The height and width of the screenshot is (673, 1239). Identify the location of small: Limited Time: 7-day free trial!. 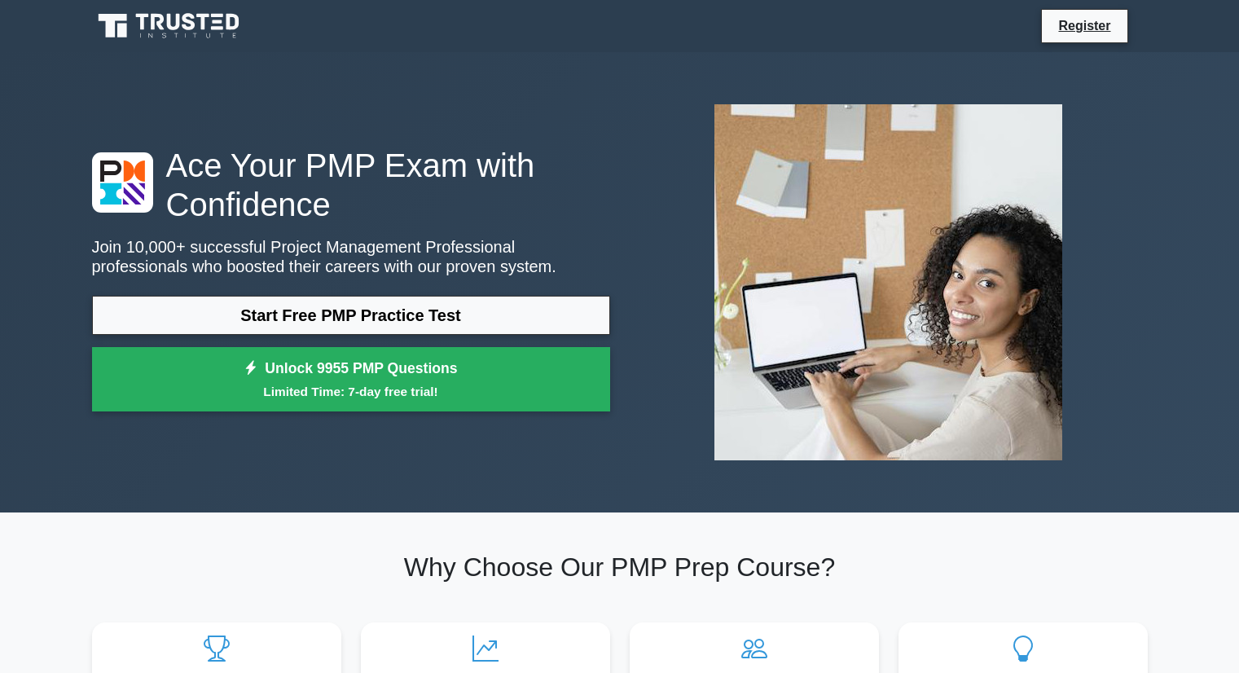
(351, 391).